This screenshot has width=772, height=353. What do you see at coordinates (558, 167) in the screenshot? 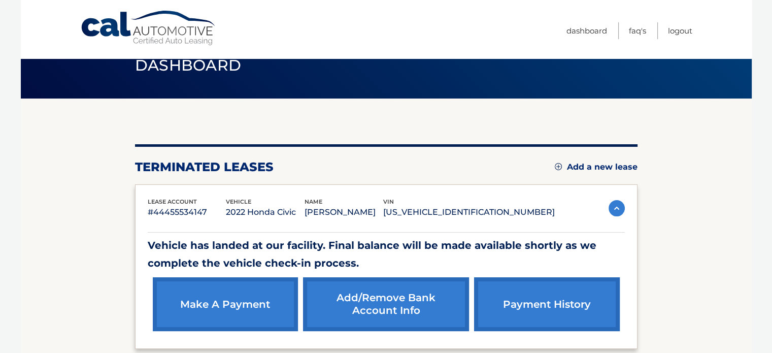
I see `img: add.svg` at bounding box center [558, 167].